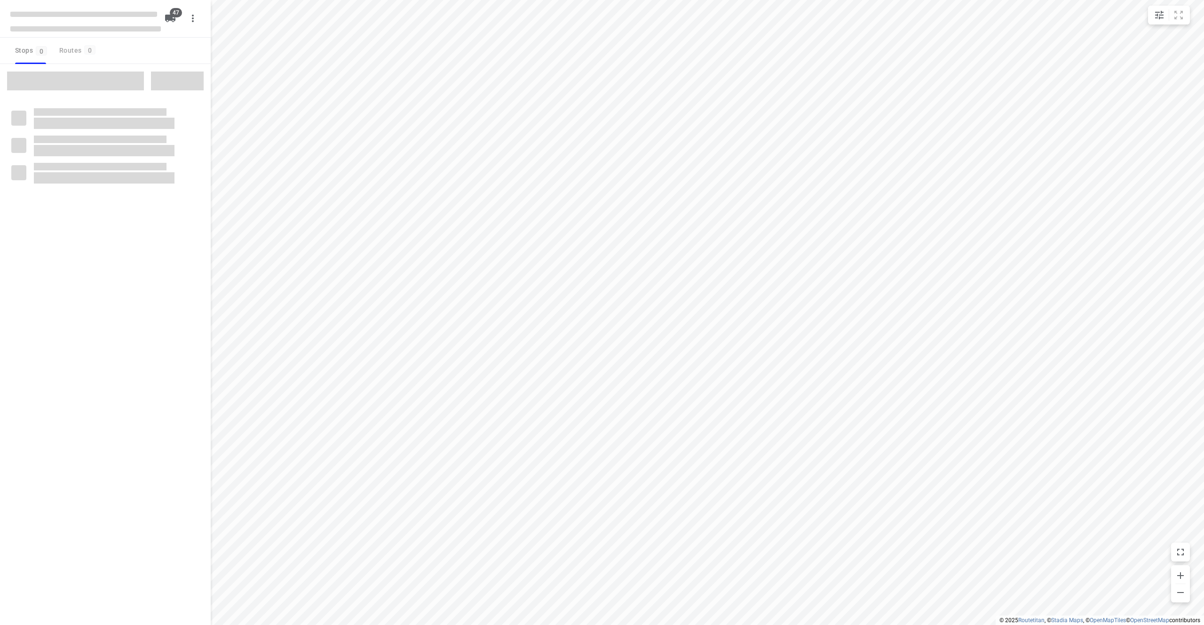 The height and width of the screenshot is (625, 1204). What do you see at coordinates (1169, 15) in the screenshot?
I see `div: small contained button group` at bounding box center [1169, 15].